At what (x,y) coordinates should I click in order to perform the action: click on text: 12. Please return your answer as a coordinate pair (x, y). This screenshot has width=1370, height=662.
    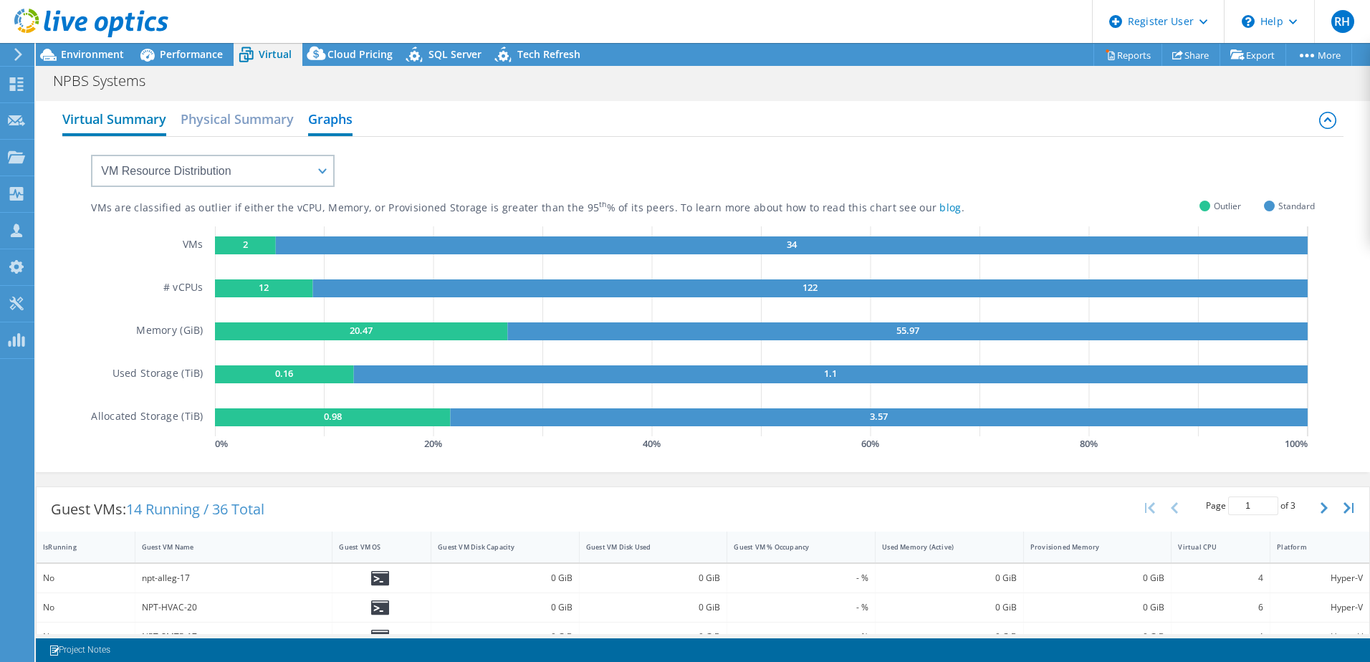
    Looking at the image, I should click on (264, 287).